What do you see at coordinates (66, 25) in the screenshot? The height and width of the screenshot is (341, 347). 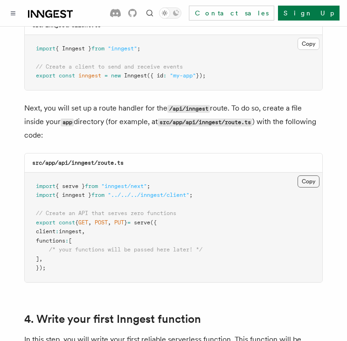 I see `code: src/inngest/client.ts` at bounding box center [66, 25].